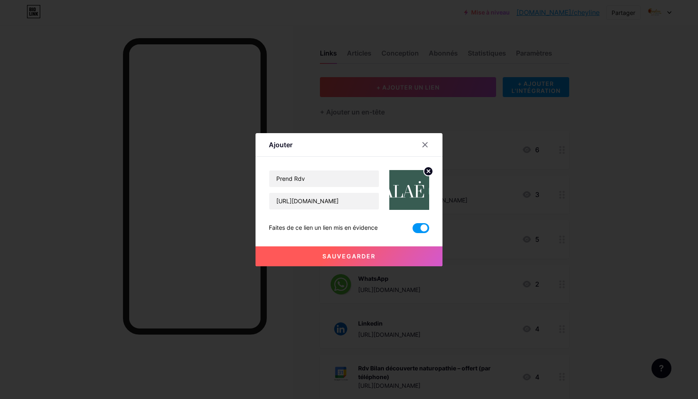 This screenshot has width=698, height=399. What do you see at coordinates (323, 228) in the screenshot?
I see `font: Faites de ce lien un lien mis en évidence` at bounding box center [323, 228].